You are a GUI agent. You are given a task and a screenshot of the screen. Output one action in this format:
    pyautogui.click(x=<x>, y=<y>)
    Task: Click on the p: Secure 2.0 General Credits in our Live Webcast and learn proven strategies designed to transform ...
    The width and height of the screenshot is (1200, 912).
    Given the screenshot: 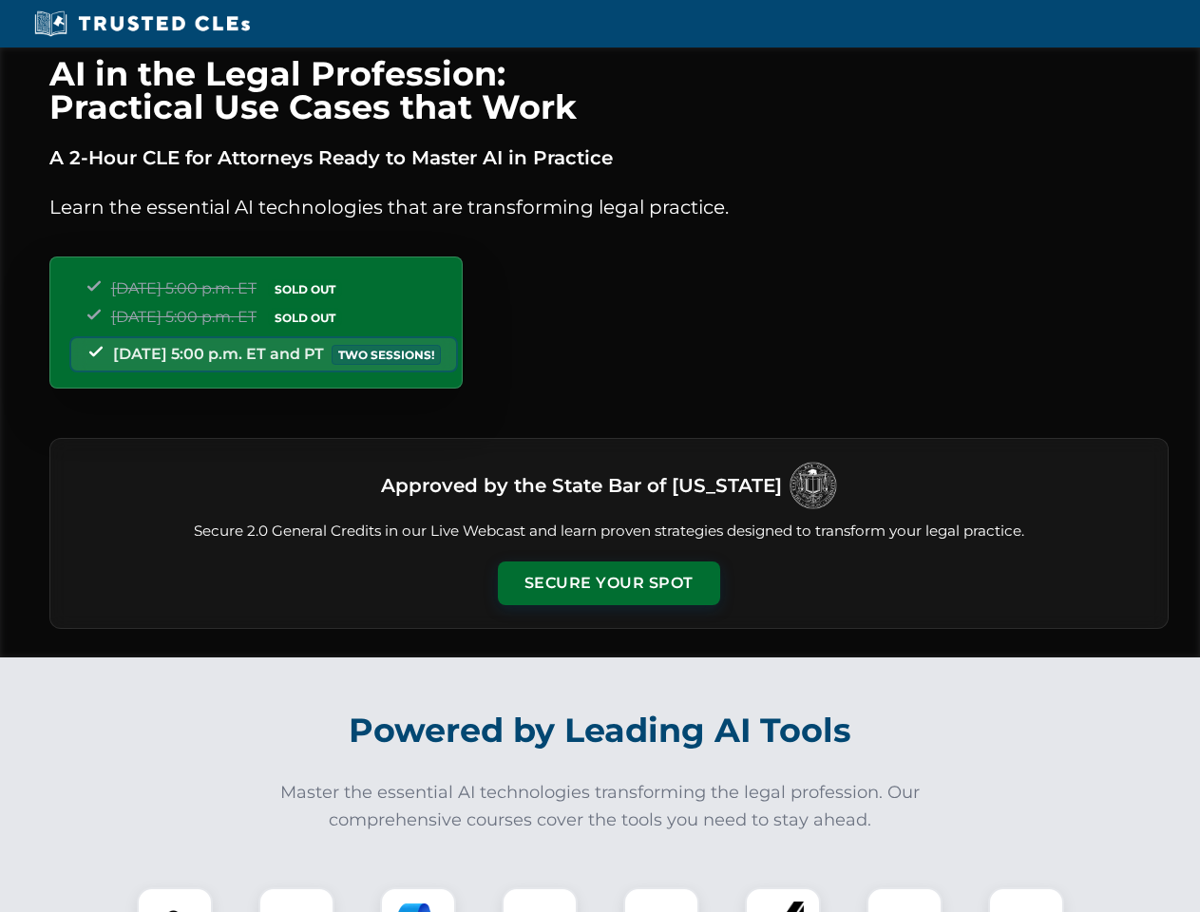 What is the action you would take?
    pyautogui.click(x=609, y=531)
    